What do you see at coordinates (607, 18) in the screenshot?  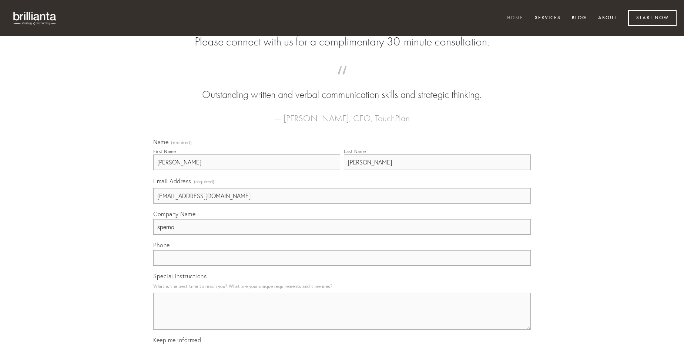 I see `a: About` at bounding box center [607, 18].